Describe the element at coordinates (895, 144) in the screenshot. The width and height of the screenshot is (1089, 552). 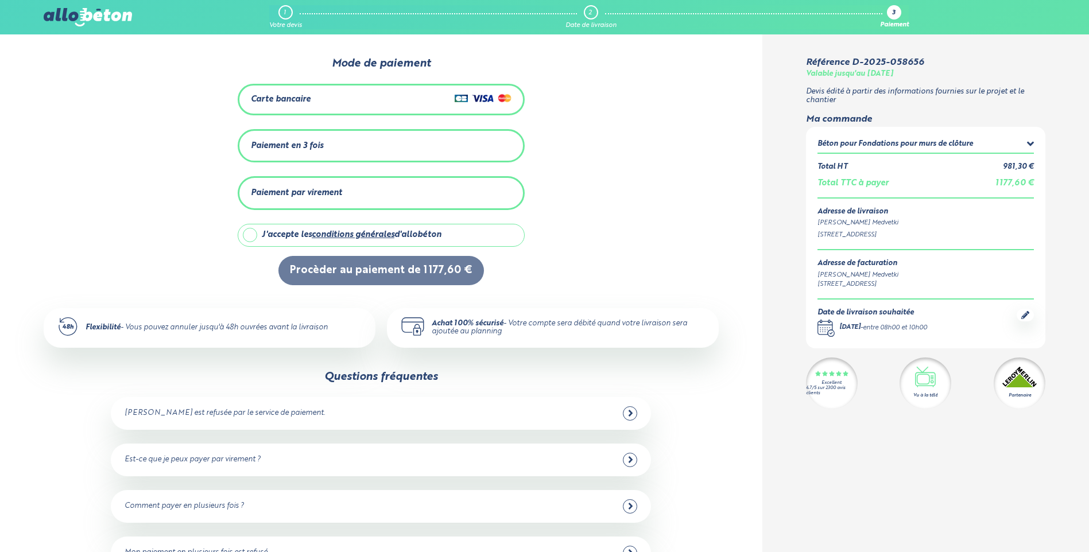
I see `div: Béton pour Fondations pour murs de clôture` at that location.